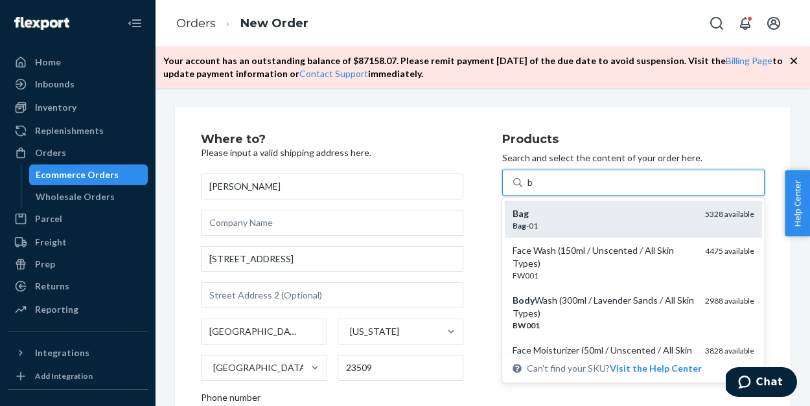 This screenshot has height=406, width=810. I want to click on a: Reporting, so click(78, 310).